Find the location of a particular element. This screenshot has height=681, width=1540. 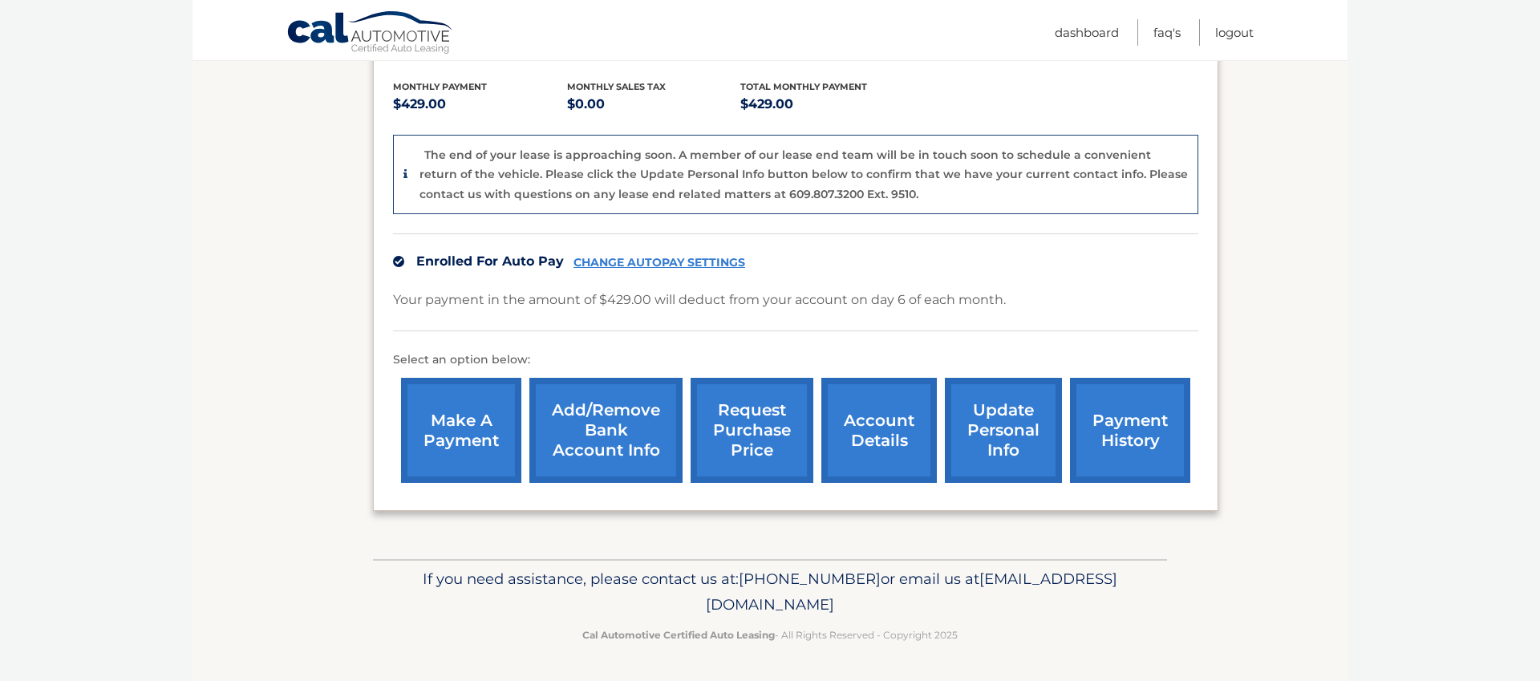

a: account details is located at coordinates (879, 430).